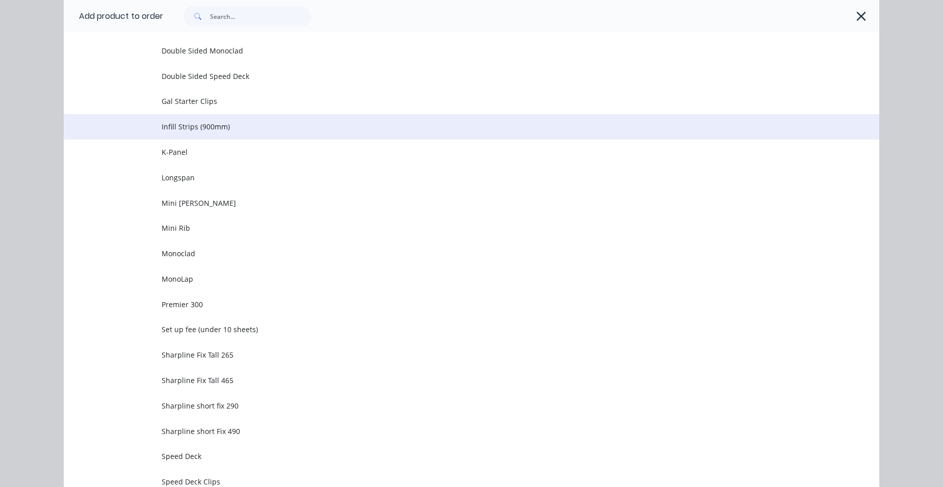 The image size is (943, 487). What do you see at coordinates (449, 177) in the screenshot?
I see `span: Longspan` at bounding box center [449, 177].